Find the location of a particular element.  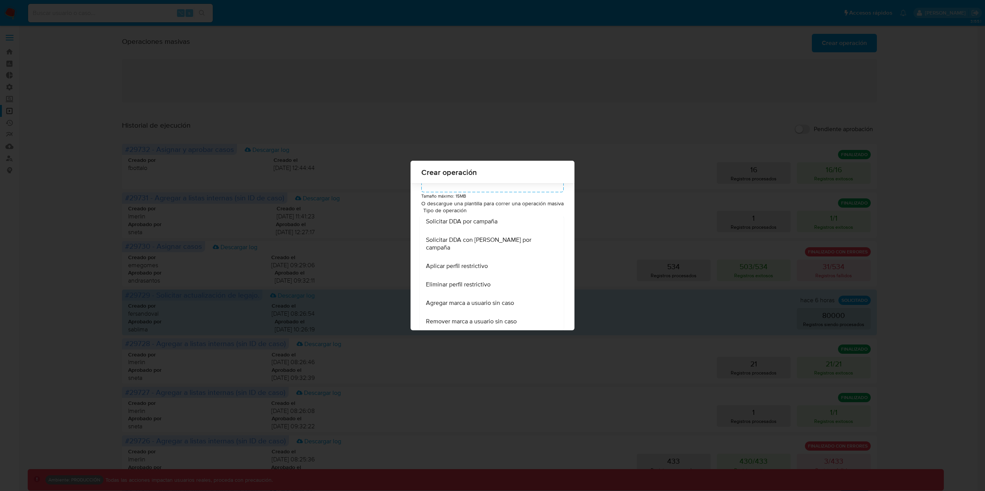

p: O descargue una plantilla para correr una operación masiva is located at coordinates (492, 204).